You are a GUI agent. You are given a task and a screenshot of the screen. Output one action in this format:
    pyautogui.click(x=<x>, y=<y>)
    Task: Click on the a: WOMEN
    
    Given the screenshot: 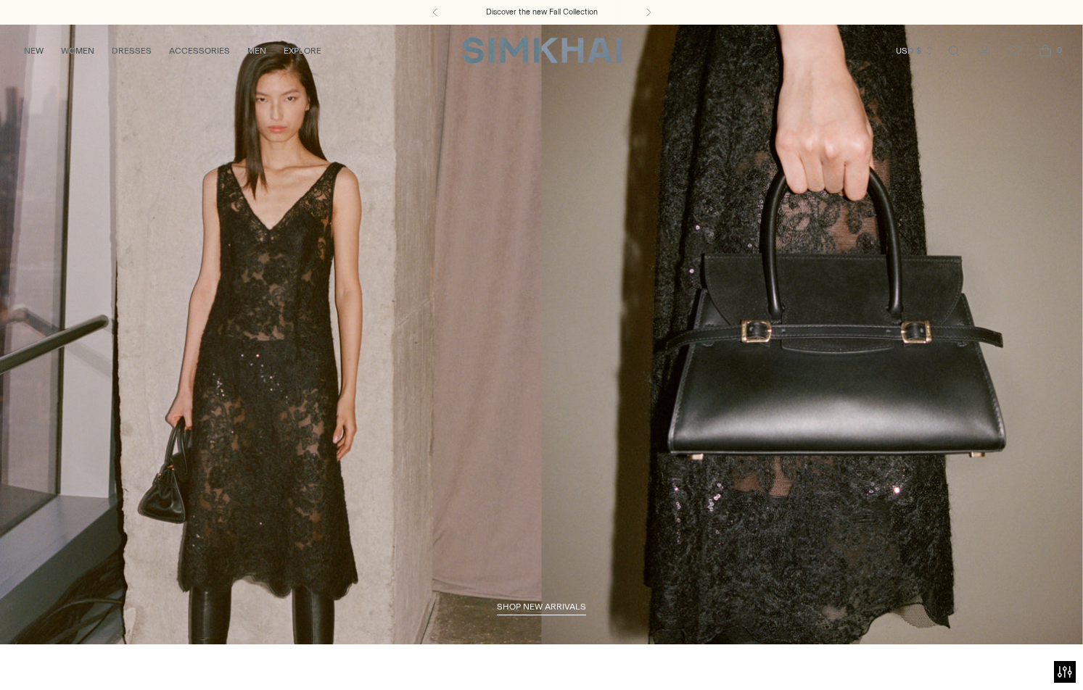 What is the action you would take?
    pyautogui.click(x=78, y=51)
    